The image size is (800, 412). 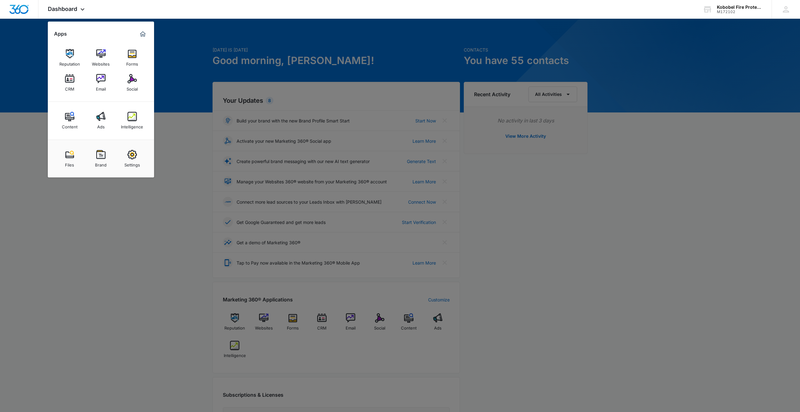 What do you see at coordinates (69, 163) in the screenshot?
I see `div: Files` at bounding box center [69, 163].